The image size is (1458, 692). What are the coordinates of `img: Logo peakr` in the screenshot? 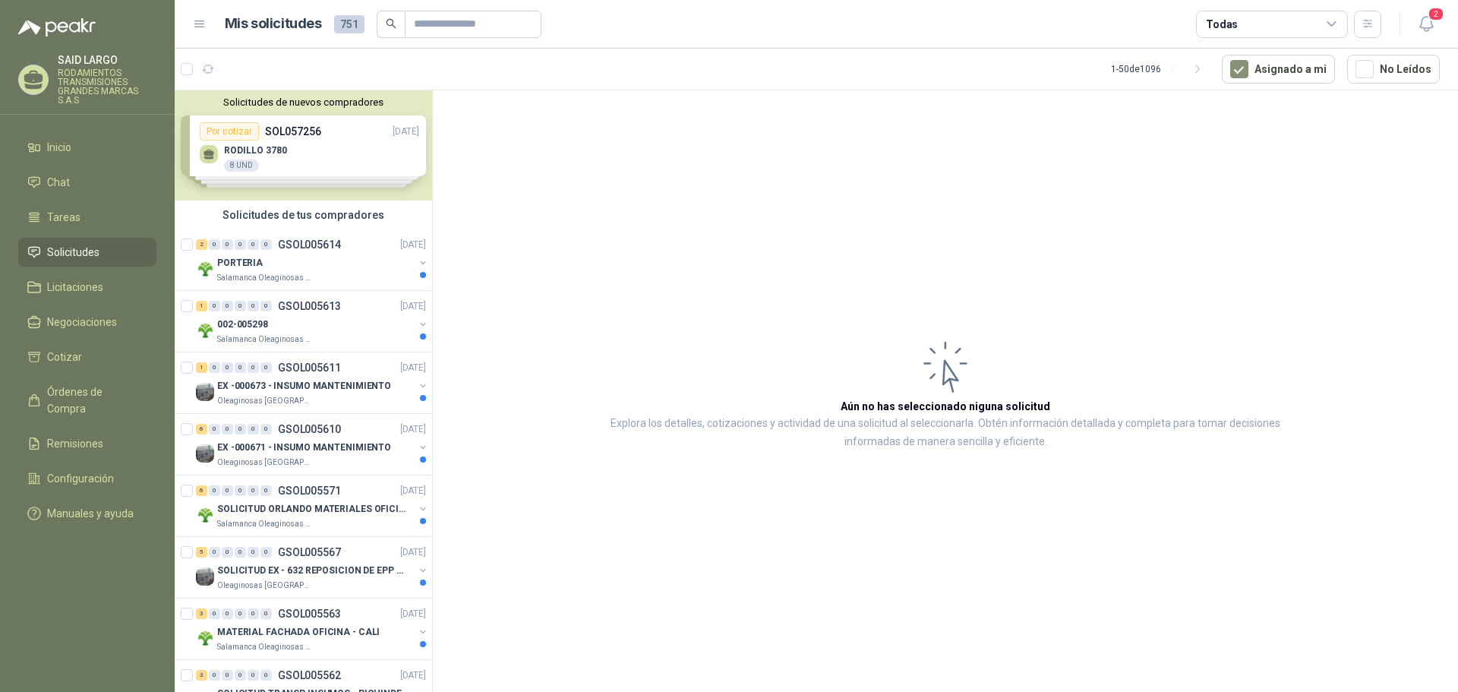 It's located at (57, 27).